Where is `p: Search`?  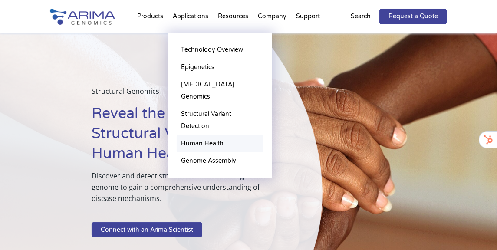
p: Search is located at coordinates (361, 16).